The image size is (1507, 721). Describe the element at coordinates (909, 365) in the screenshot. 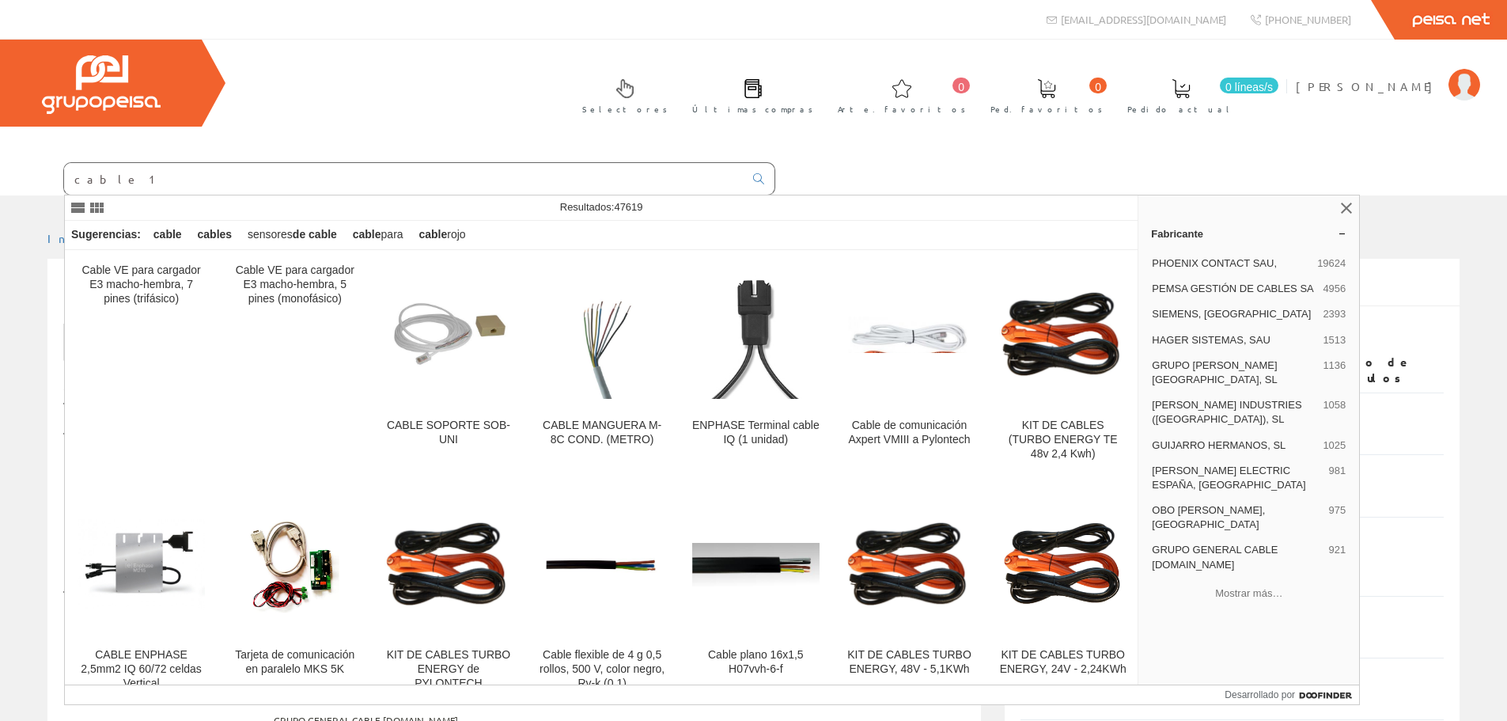

I see `a: Cable de comunicación Axpert VMIII a Pylontech Cable de comunicación Axpert VMIII a Pylontech` at that location.